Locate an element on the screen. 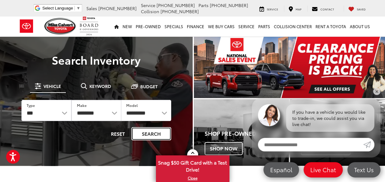  a: My Saved Vehicles is located at coordinates (357, 9).